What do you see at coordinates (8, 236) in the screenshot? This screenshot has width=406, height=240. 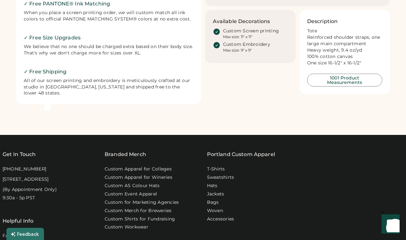 I see `a: FAQ` at bounding box center [8, 236].